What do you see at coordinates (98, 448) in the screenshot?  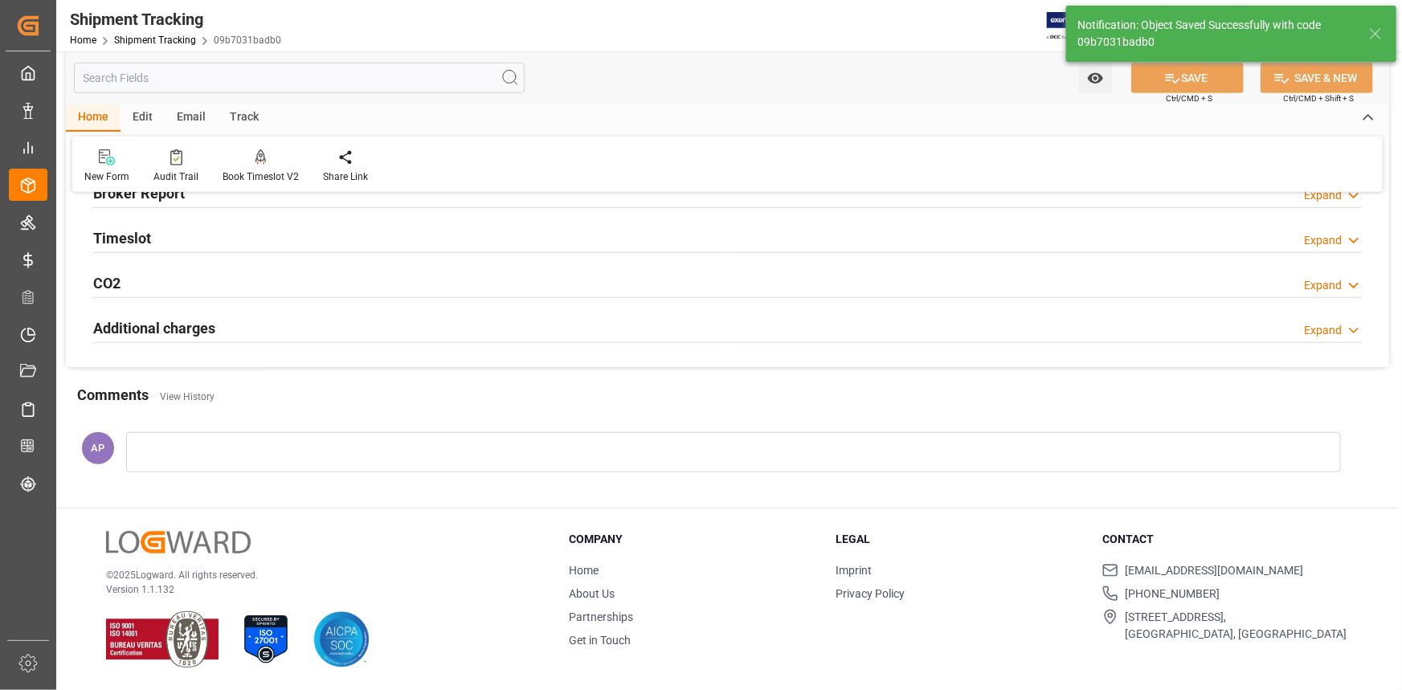 I see `span: AP` at bounding box center [98, 448].